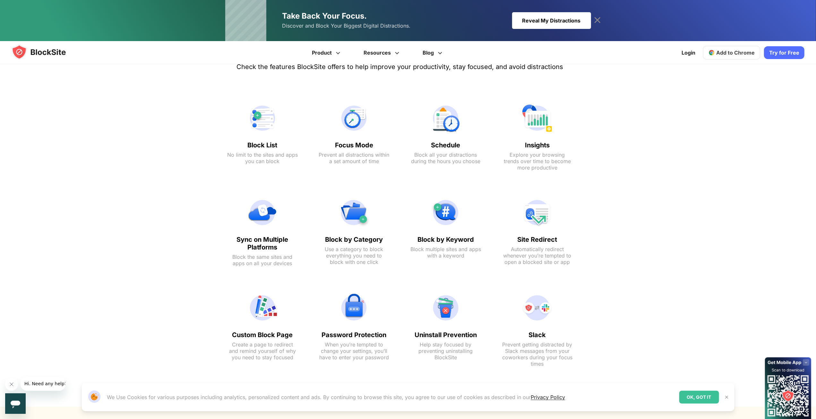 The image size is (816, 419). Describe the element at coordinates (263, 158) in the screenshot. I see `text: No limit to the sites and apps you can block` at that location.